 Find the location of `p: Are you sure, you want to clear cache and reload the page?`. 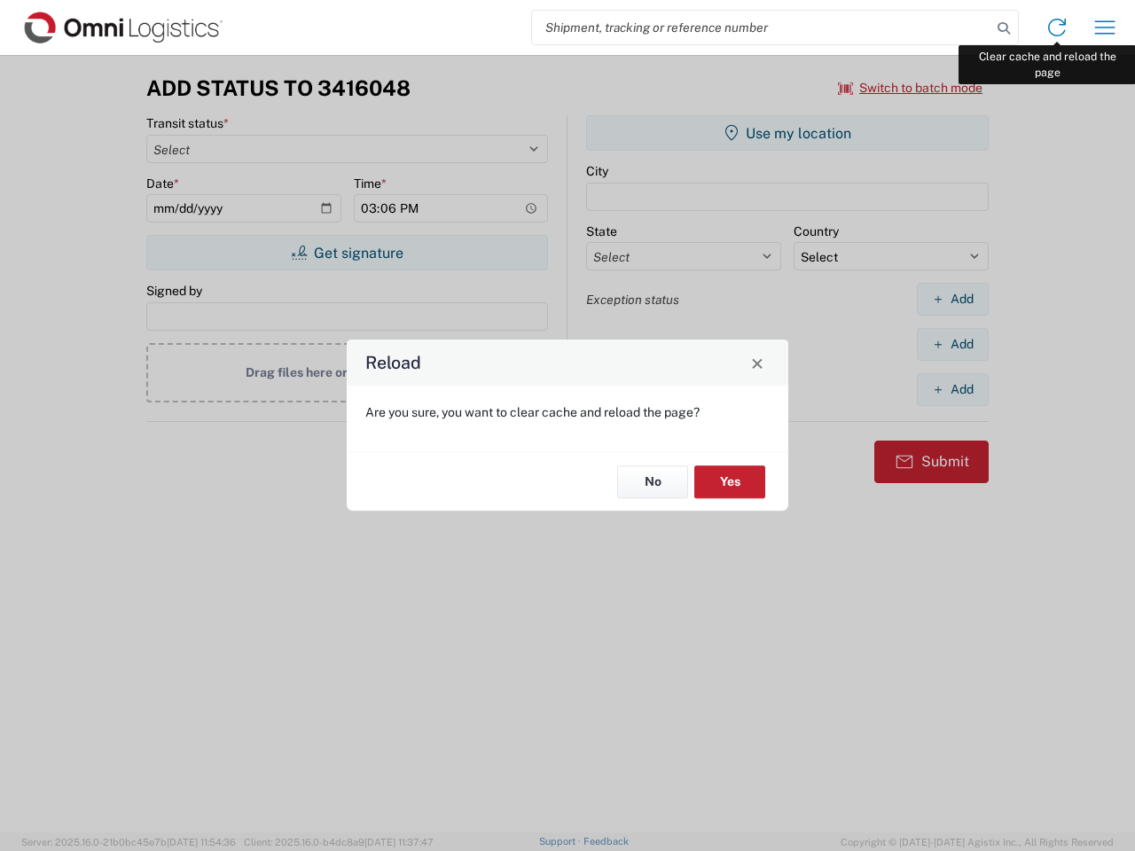

p: Are you sure, you want to clear cache and reload the page? is located at coordinates (568, 412).